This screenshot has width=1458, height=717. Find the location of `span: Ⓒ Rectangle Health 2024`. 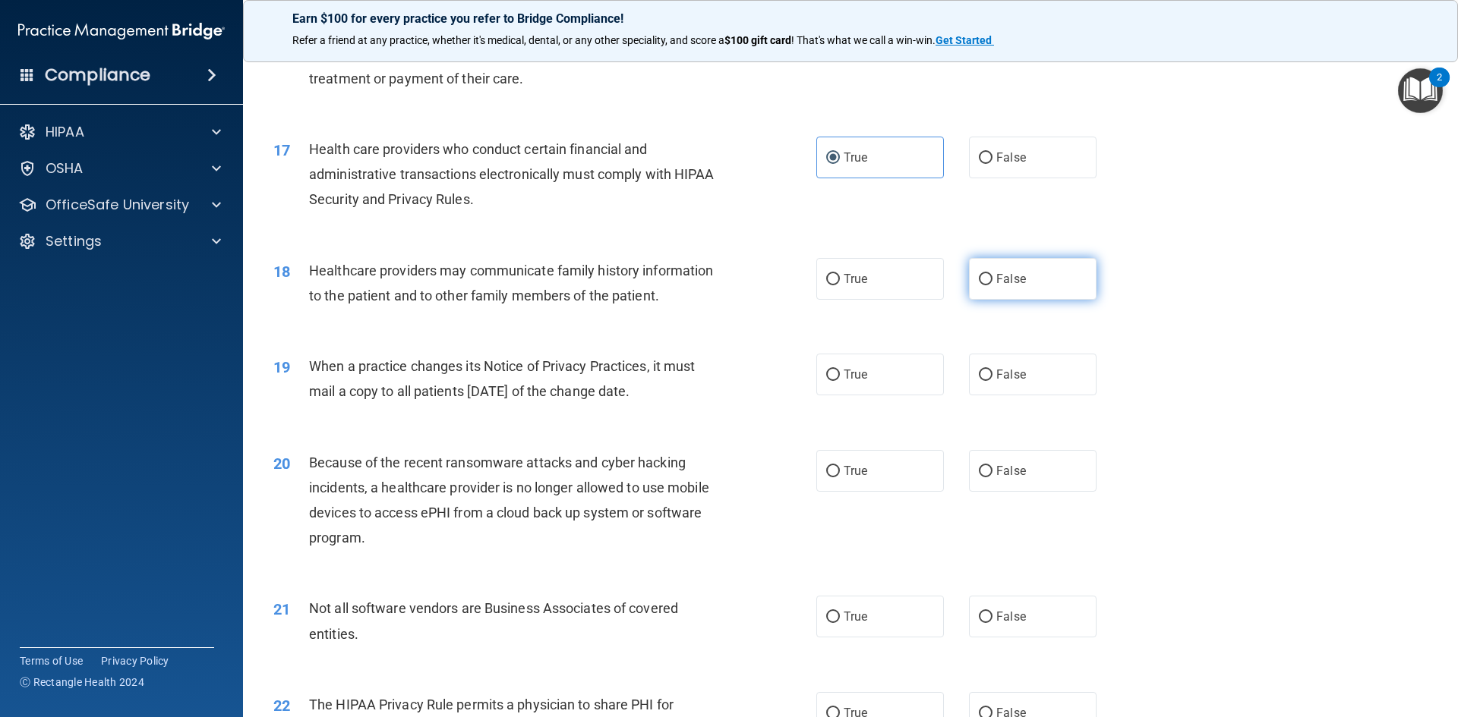

span: Ⓒ Rectangle Health 2024 is located at coordinates (82, 683).